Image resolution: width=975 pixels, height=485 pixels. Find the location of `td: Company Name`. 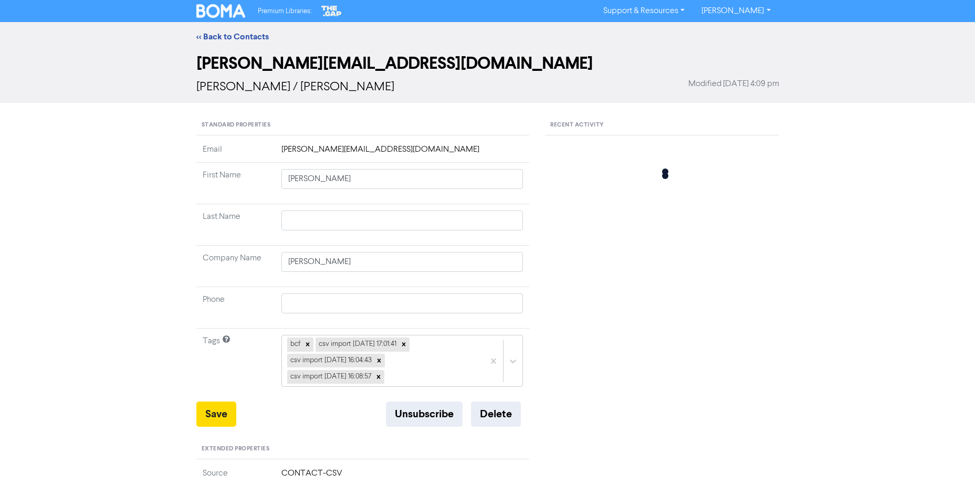

td: Company Name is located at coordinates (236, 266).